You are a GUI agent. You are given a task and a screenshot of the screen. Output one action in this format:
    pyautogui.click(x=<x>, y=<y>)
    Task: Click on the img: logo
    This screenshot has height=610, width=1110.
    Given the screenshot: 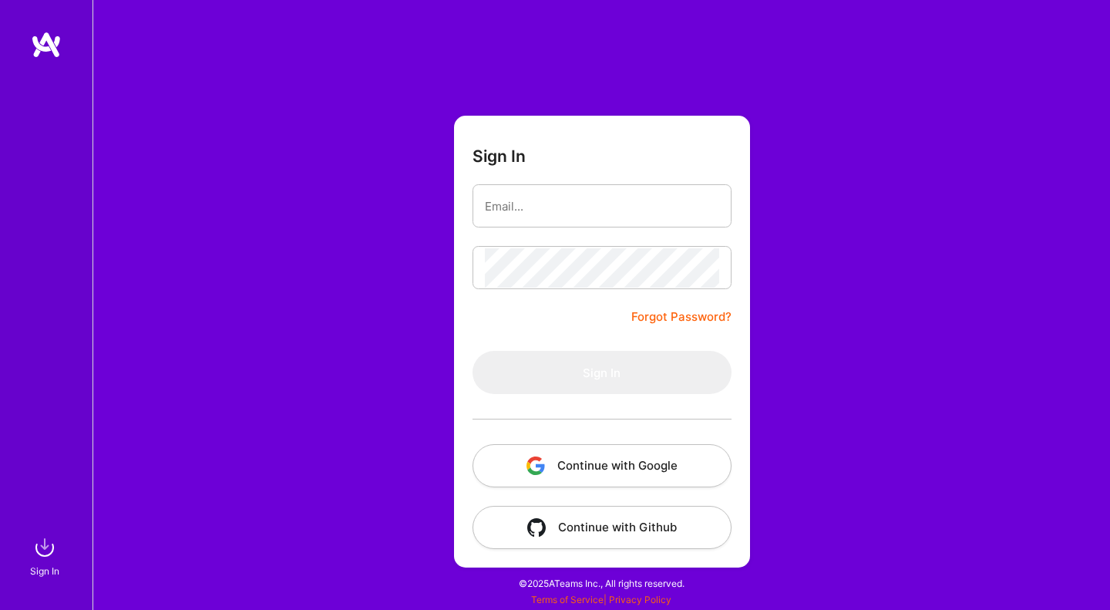 What is the action you would take?
    pyautogui.click(x=46, y=45)
    